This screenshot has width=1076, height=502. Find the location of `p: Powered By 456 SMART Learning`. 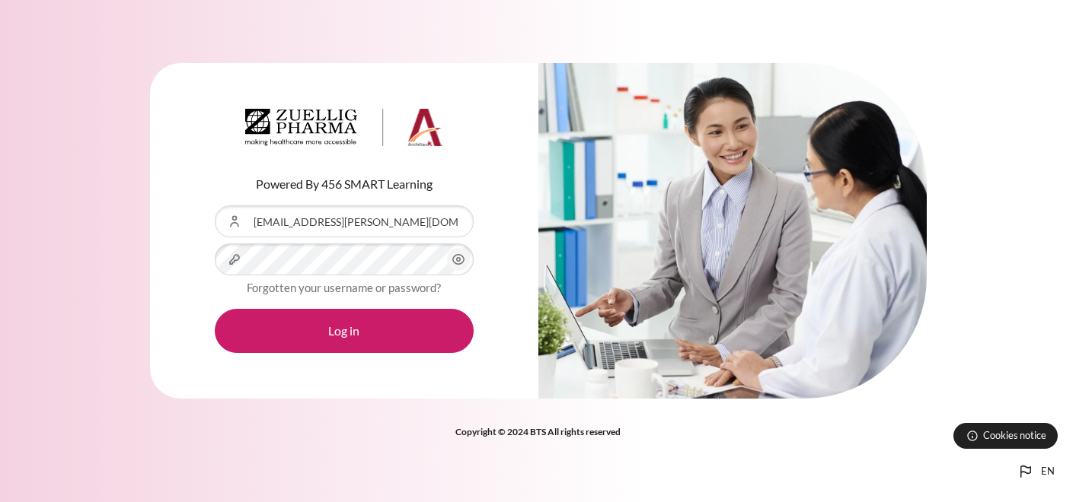

p: Powered By 456 SMART Learning is located at coordinates (344, 184).